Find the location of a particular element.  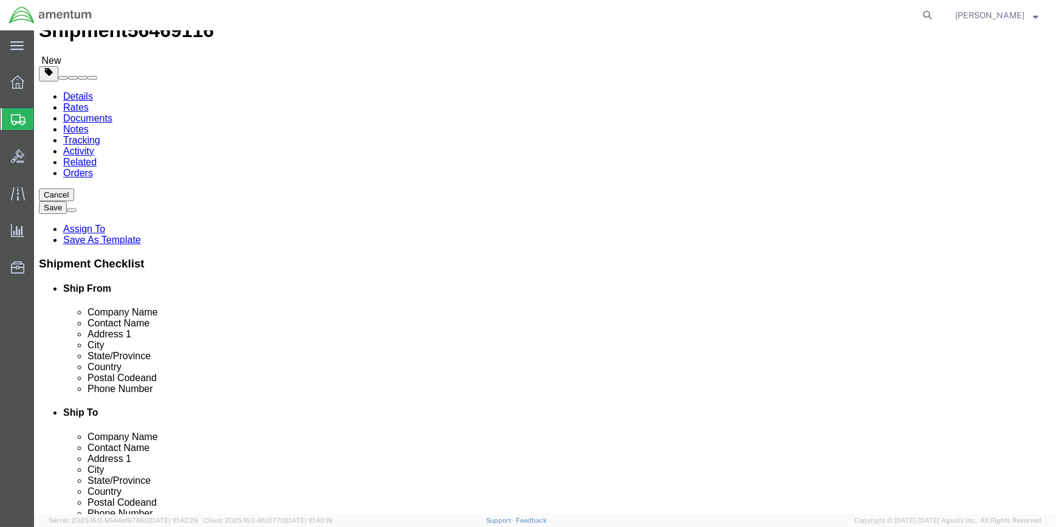

img: logo is located at coordinates (50, 15).